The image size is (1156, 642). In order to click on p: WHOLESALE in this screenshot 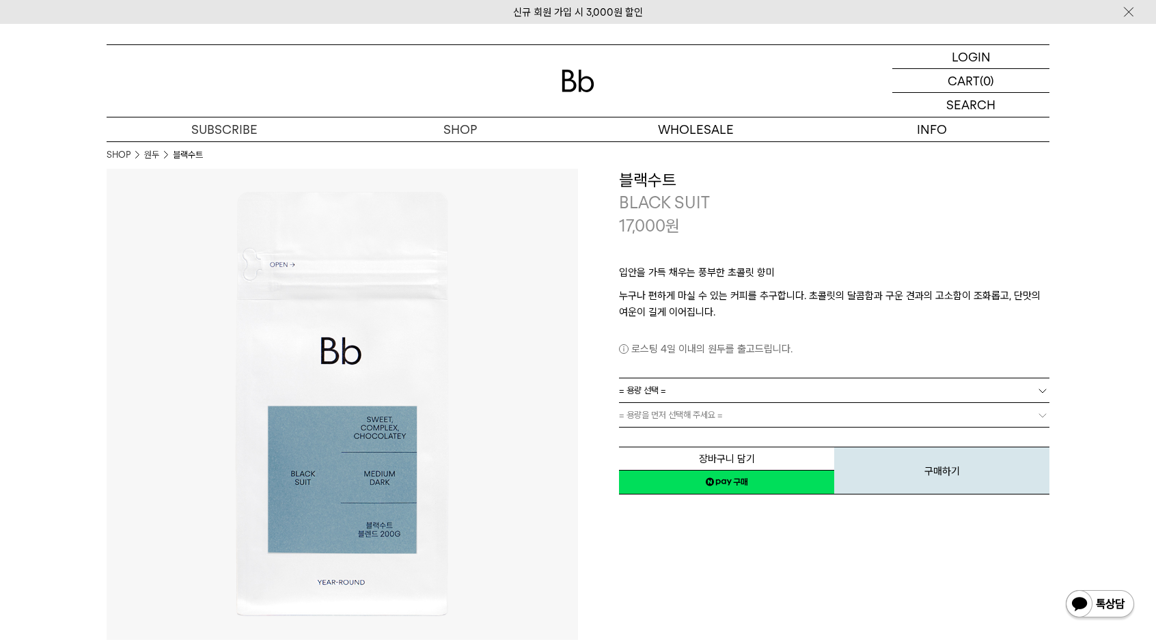, I will do `click(695, 129)`.